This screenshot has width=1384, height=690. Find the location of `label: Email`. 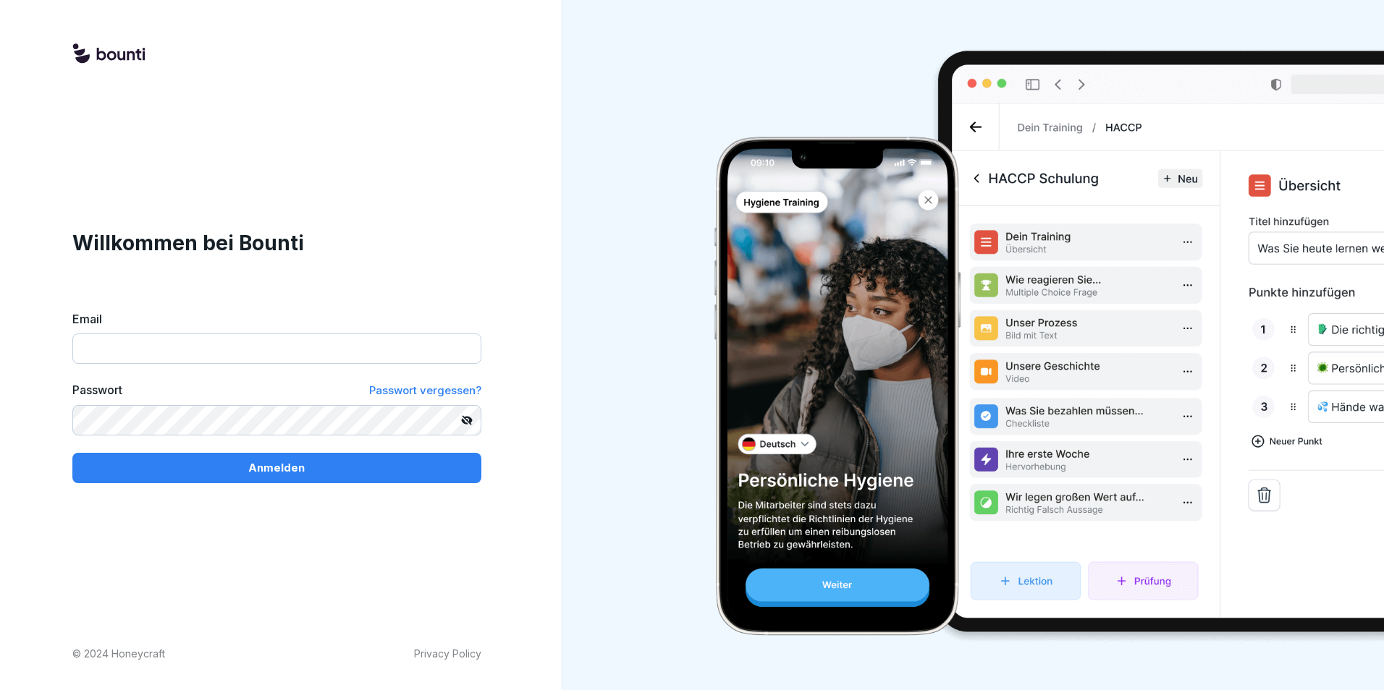

label: Email is located at coordinates (276, 319).